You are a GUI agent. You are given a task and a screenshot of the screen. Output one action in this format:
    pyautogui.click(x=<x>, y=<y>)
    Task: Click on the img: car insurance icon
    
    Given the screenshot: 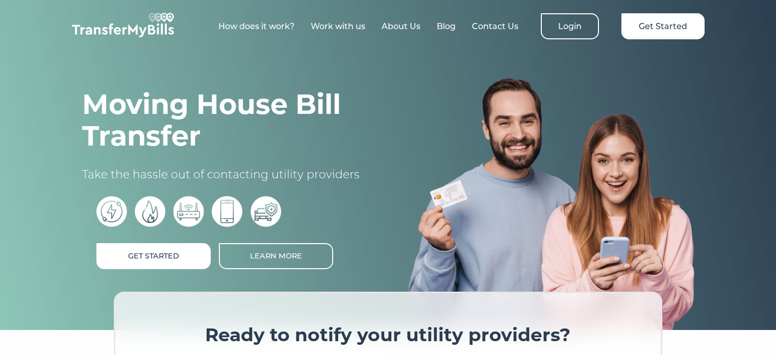 What is the action you would take?
    pyautogui.click(x=266, y=211)
    